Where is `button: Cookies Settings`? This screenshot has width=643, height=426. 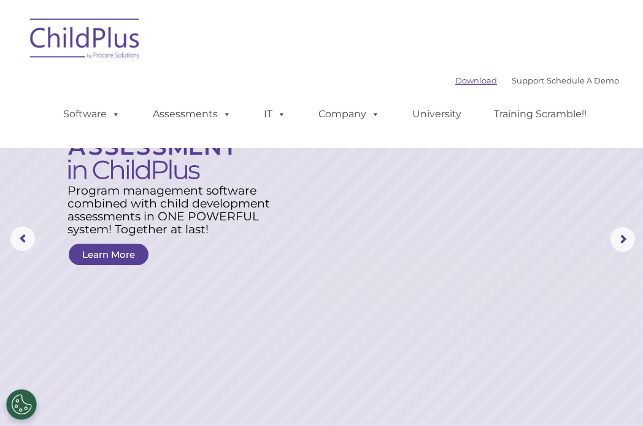
button: Cookies Settings is located at coordinates (21, 404).